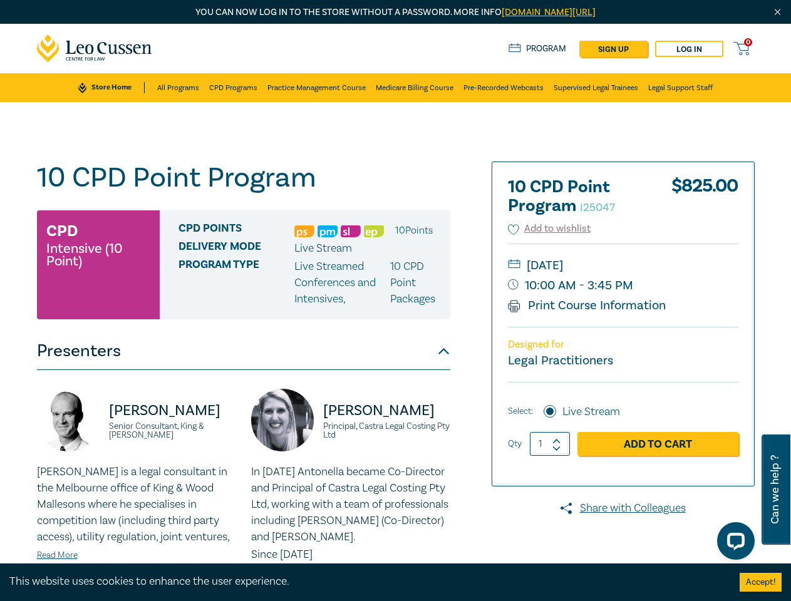  I want to click on img: https://s3.ap-southeast-2.amazonaws.com/leo-cussen-store-production-content/Contacts/Antonella%20..., so click(283, 420).